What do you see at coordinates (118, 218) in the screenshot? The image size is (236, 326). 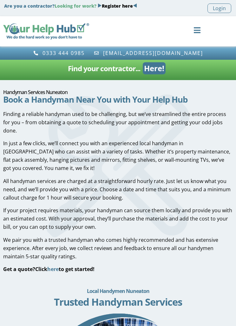 I see `p: If your project requires materials, your handyman can source them locally and provide you with an...` at bounding box center [118, 218].